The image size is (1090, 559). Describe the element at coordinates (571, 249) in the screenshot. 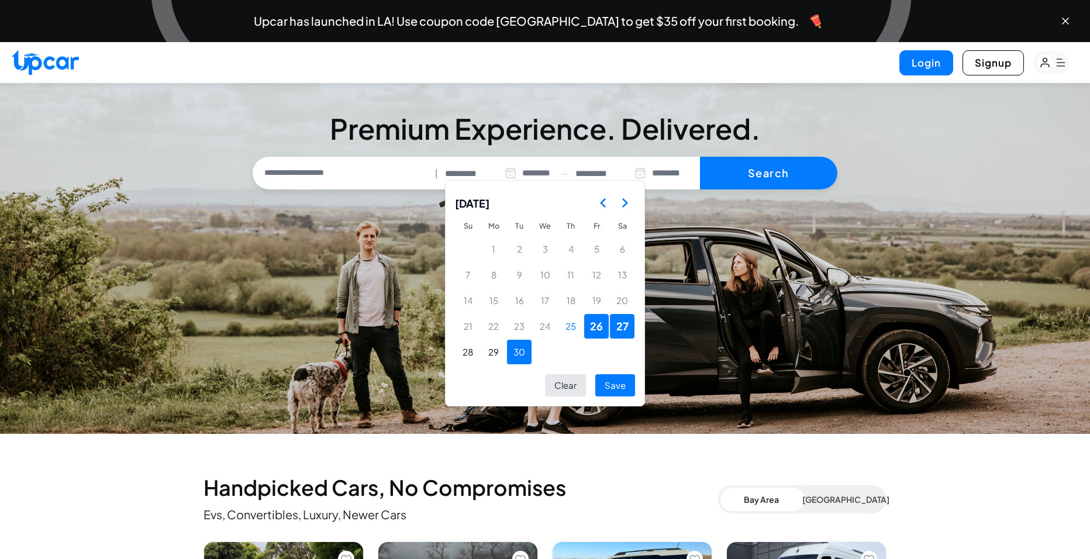

I see `button: Thursday, September 4th, 2025` at that location.